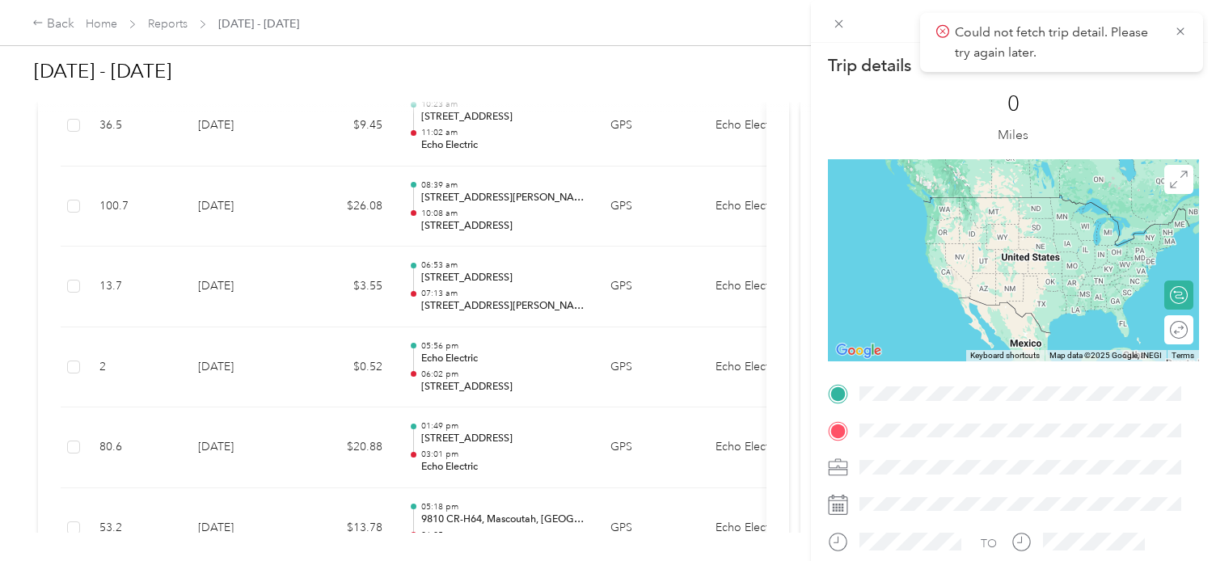 The width and height of the screenshot is (1216, 561). Describe the element at coordinates (1005, 356) in the screenshot. I see `button: Keyboard shortcuts` at that location.